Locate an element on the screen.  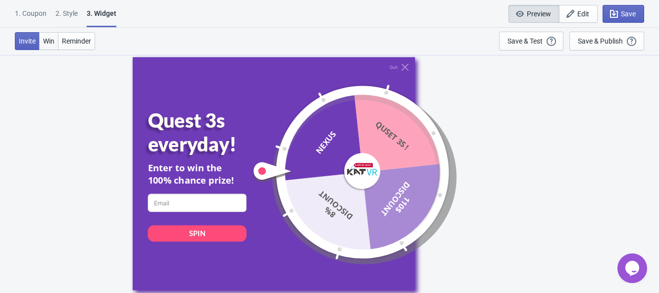
div: 1. Coupon is located at coordinates (31, 17).